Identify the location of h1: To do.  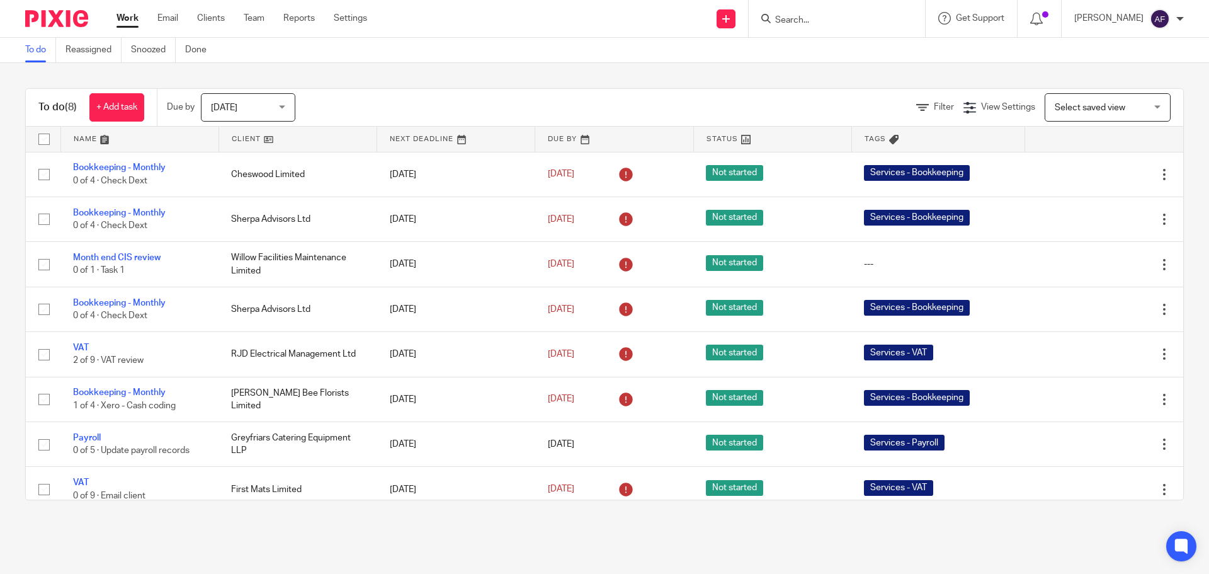
(57, 107).